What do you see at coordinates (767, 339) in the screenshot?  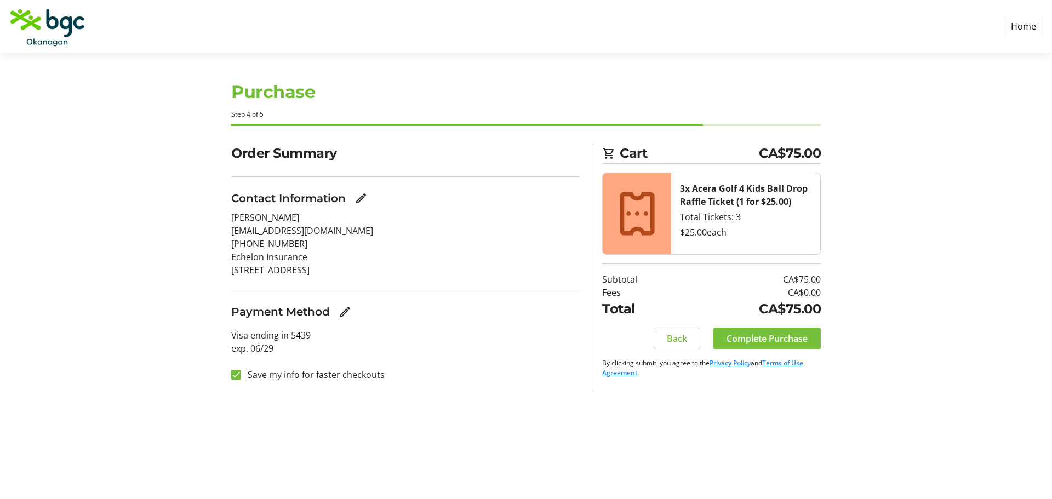 I see `button: Complete Purchase` at bounding box center [767, 339].